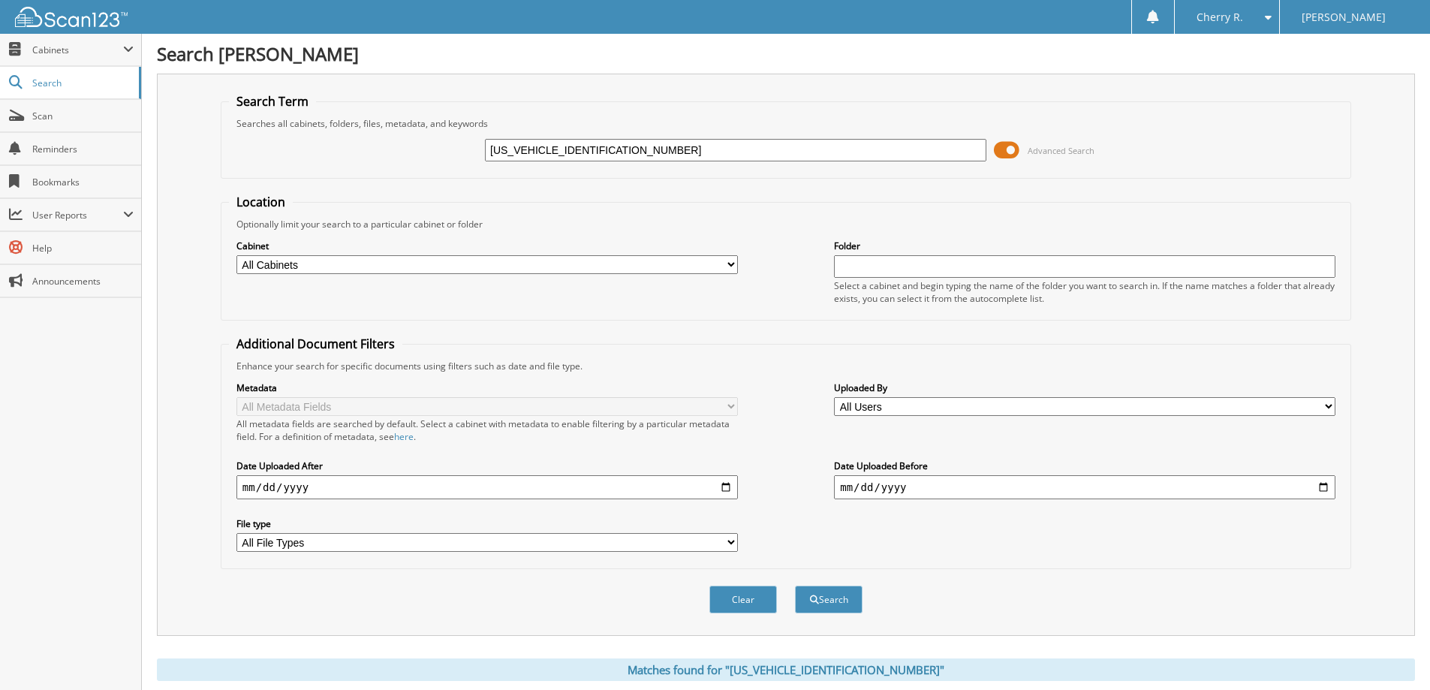 The image size is (1430, 690). What do you see at coordinates (743, 599) in the screenshot?
I see `button: Clear` at bounding box center [743, 599].